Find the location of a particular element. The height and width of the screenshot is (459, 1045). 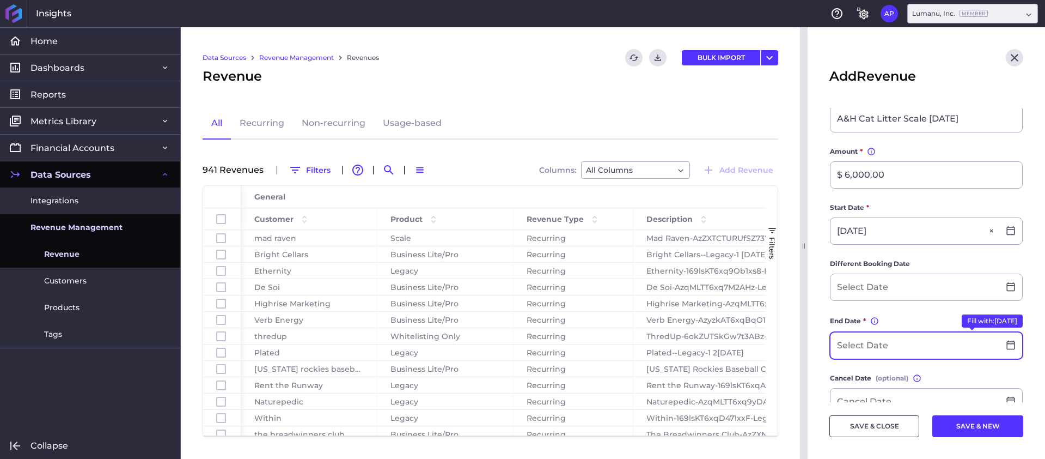

span: Data Sources is located at coordinates (60, 174).